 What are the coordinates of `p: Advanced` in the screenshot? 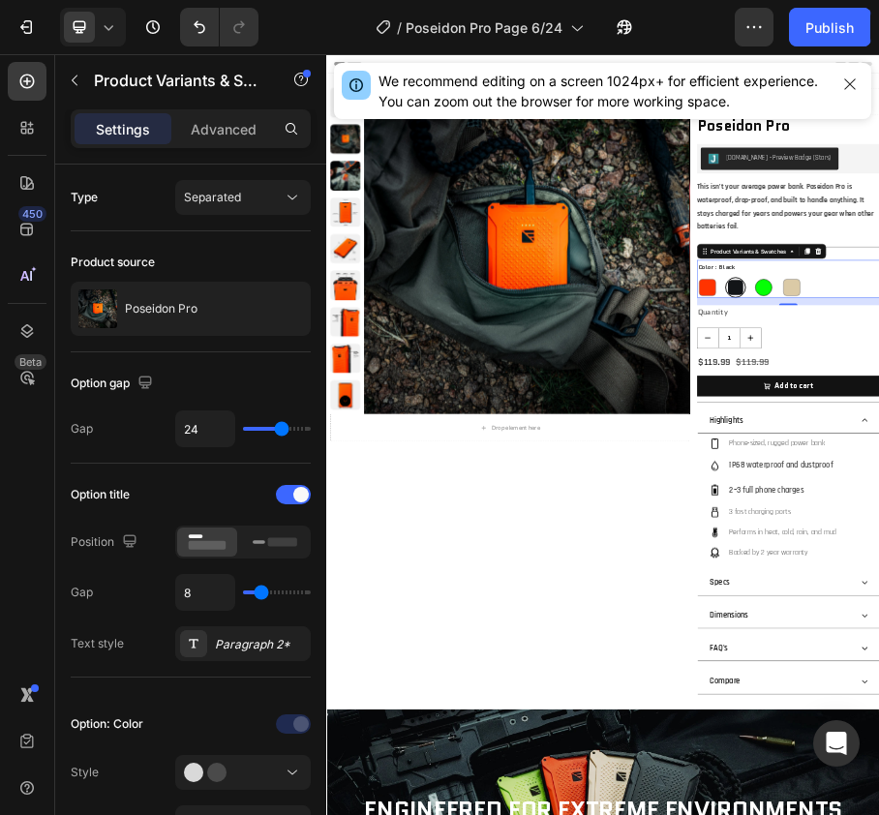 It's located at (224, 129).